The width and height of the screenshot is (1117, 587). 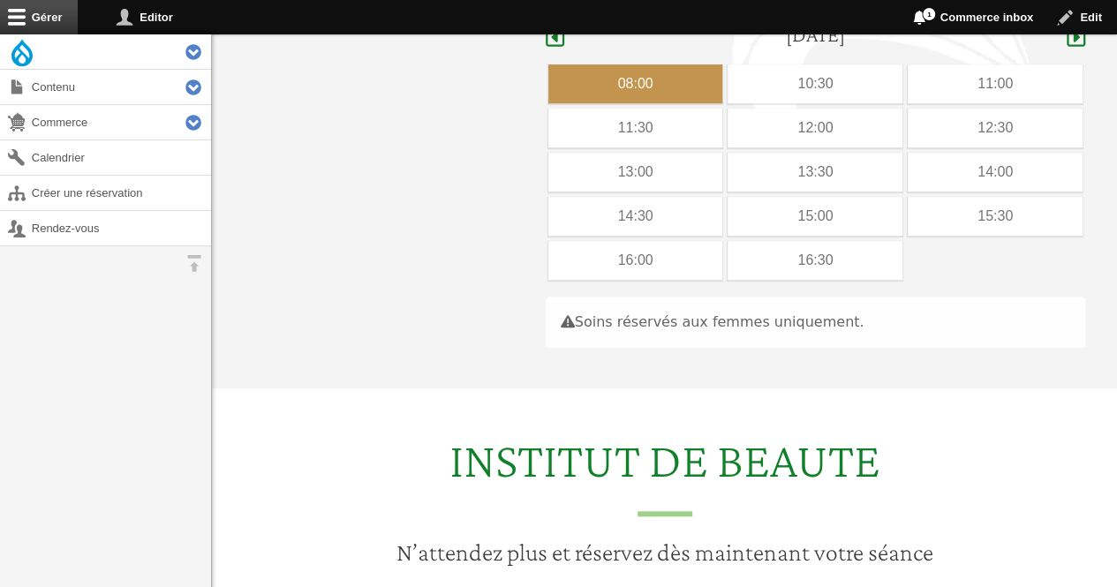 What do you see at coordinates (664, 553) in the screenshot?
I see `h3: N’attendez plus et réservez dès maintenant votre séance` at bounding box center [664, 553].